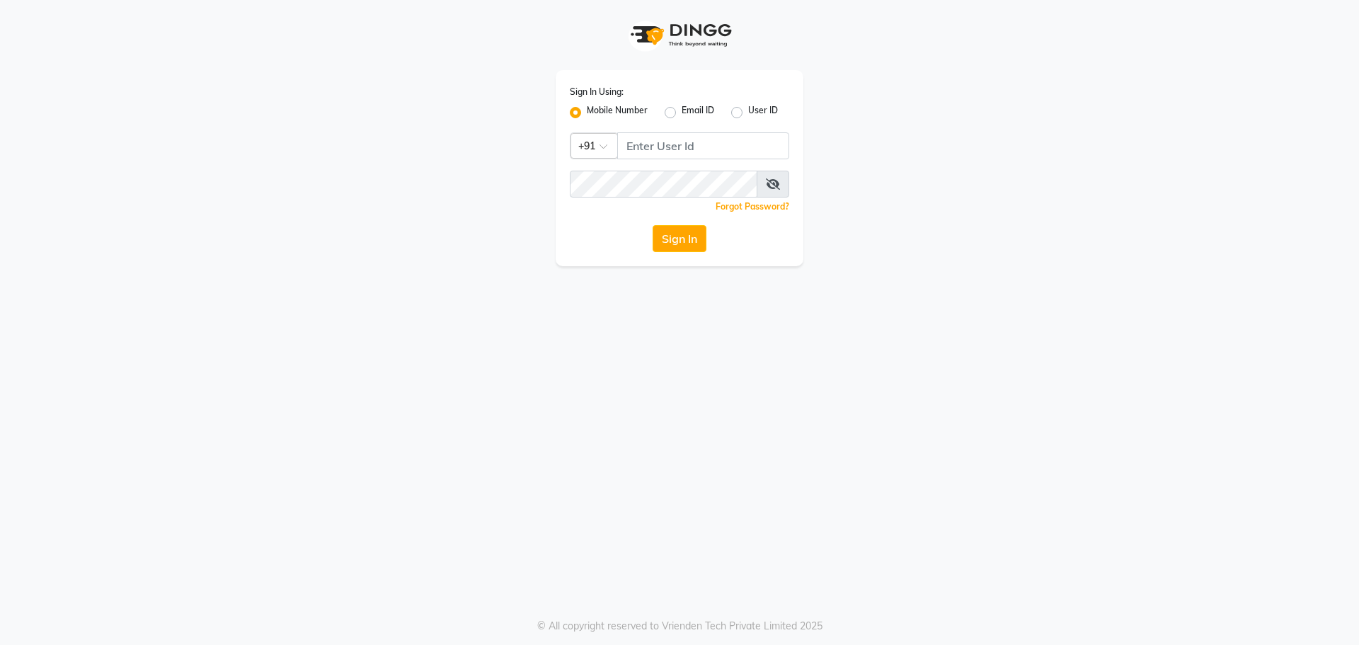 The height and width of the screenshot is (645, 1359). Describe the element at coordinates (752, 206) in the screenshot. I see `a: Forgot Password?` at that location.